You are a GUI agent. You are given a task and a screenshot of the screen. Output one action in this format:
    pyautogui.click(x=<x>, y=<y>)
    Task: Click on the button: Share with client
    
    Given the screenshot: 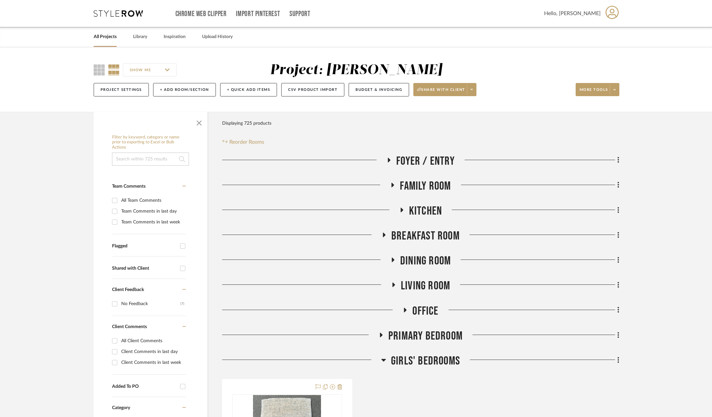 What is the action you would take?
    pyautogui.click(x=445, y=90)
    